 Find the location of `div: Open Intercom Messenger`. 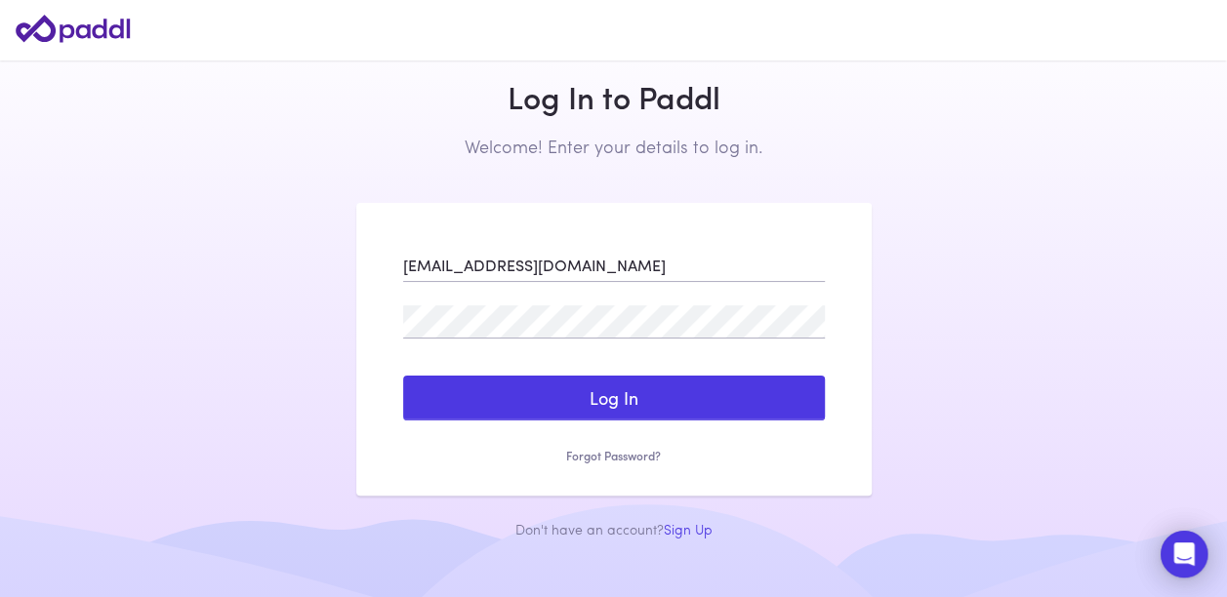

div: Open Intercom Messenger is located at coordinates (1184, 554).